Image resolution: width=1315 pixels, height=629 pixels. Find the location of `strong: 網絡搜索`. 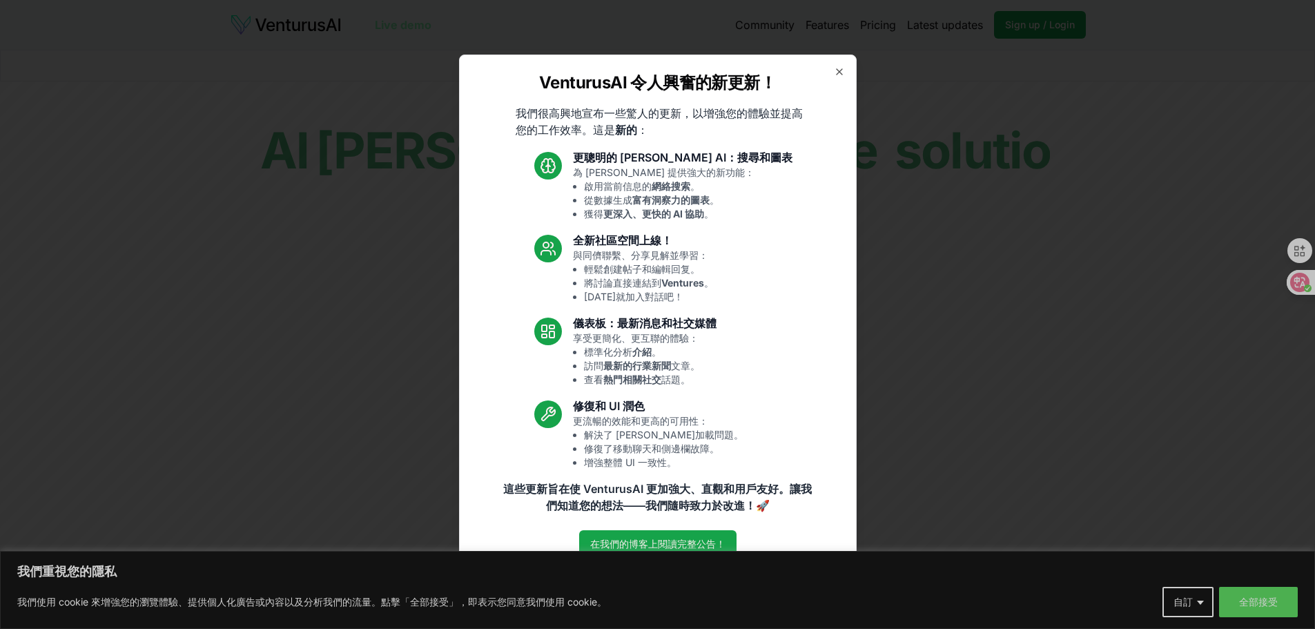

strong: 網絡搜索 is located at coordinates (671, 186).